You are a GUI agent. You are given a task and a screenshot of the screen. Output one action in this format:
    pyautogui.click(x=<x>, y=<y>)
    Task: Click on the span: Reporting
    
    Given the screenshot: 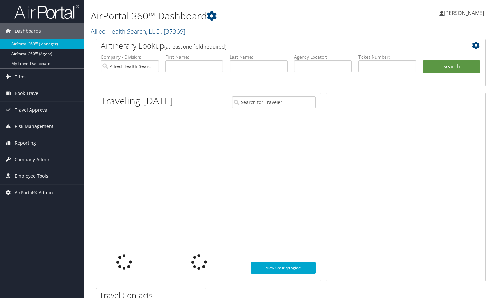 What is the action you would take?
    pyautogui.click(x=25, y=143)
    